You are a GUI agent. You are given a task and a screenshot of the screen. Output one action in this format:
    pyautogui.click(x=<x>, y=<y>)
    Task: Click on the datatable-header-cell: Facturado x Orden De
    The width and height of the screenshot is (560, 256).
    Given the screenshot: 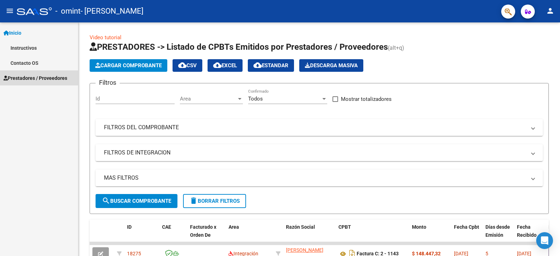 What is the action you would take?
    pyautogui.click(x=207, y=235)
    